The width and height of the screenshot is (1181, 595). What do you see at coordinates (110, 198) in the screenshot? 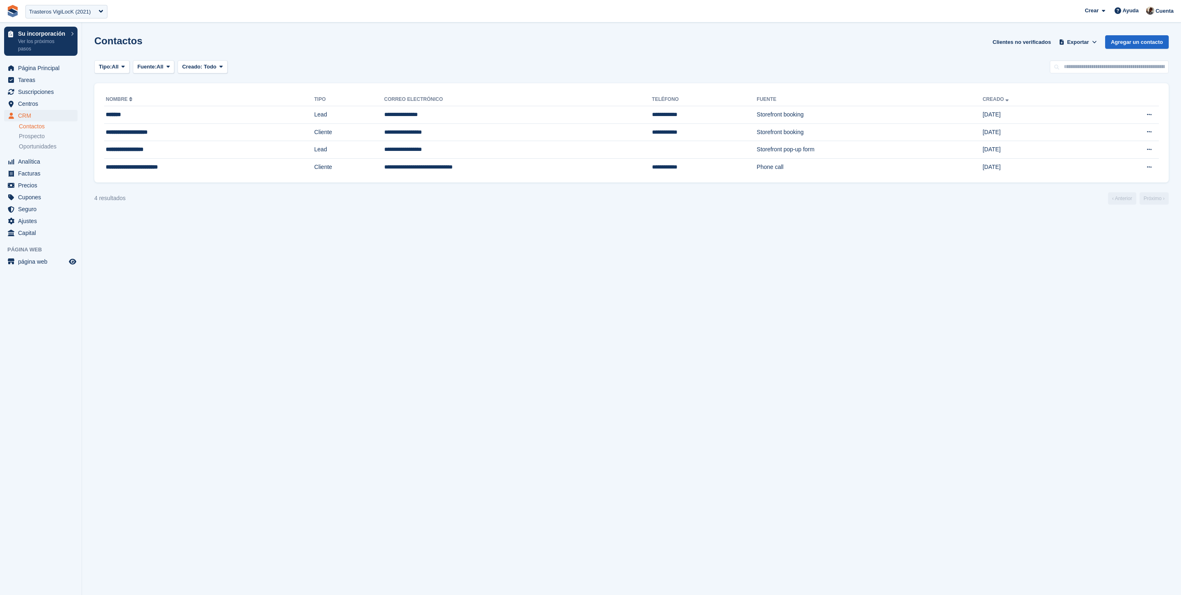
I see `div: 4 resultados` at bounding box center [110, 198].